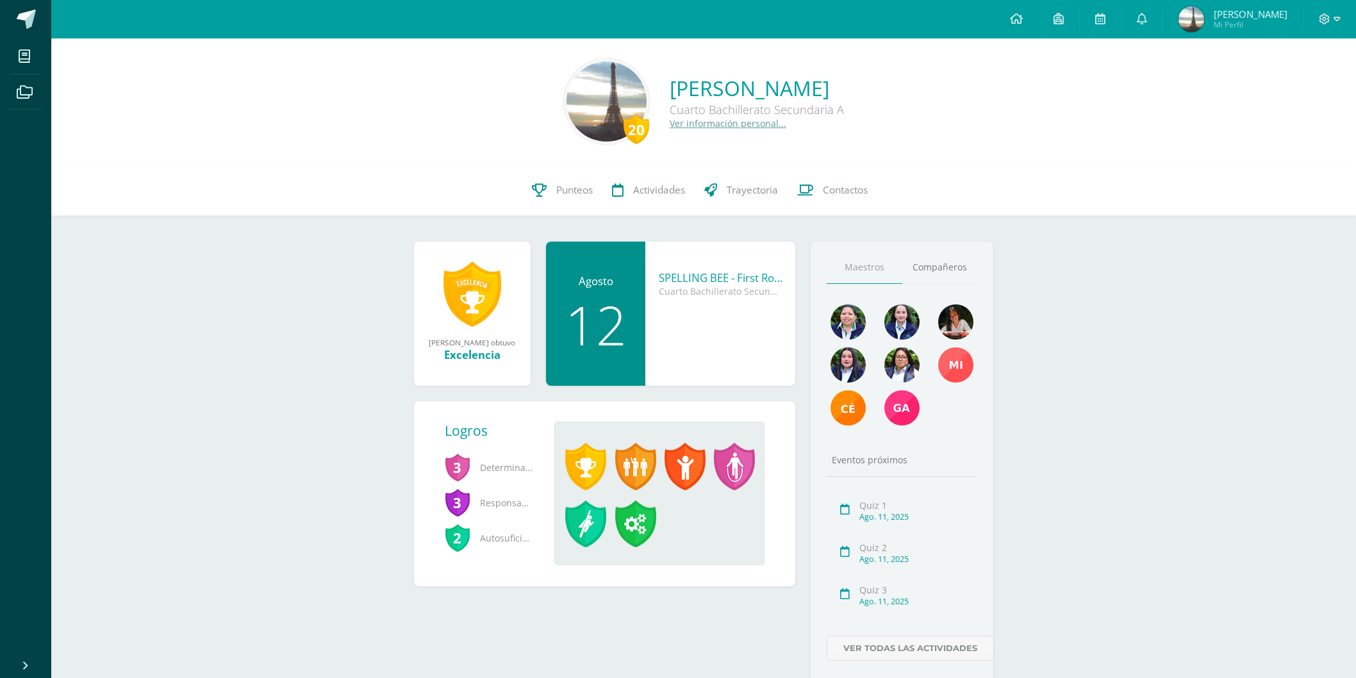  I want to click on a: Maestros, so click(865, 267).